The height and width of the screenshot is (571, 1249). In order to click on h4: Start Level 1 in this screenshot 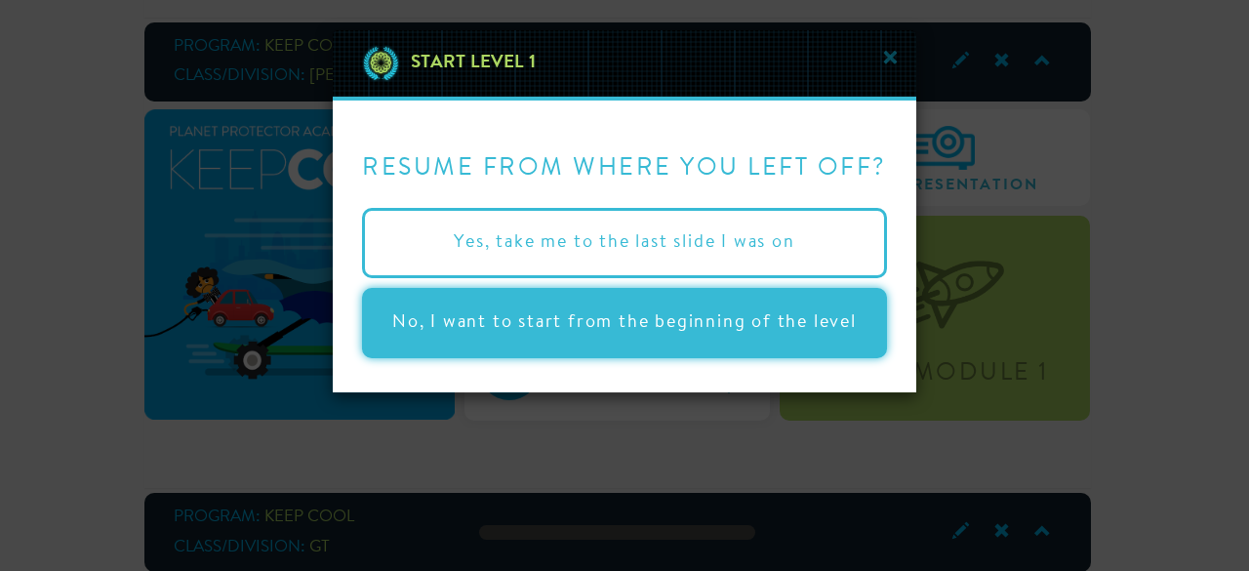, I will do `click(468, 63)`.